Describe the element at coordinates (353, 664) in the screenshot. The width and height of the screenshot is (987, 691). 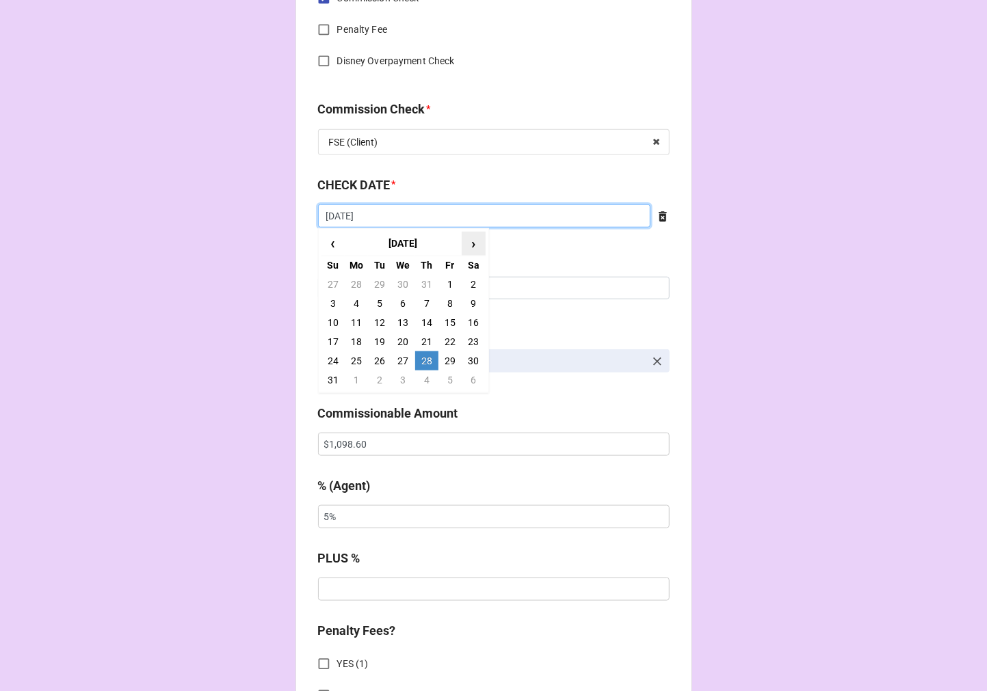
I see `span: YES (1)` at that location.